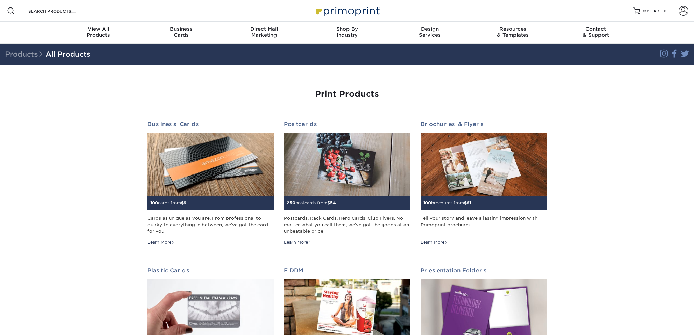 This screenshot has height=335, width=694. I want to click on h2: Postcards, so click(347, 124).